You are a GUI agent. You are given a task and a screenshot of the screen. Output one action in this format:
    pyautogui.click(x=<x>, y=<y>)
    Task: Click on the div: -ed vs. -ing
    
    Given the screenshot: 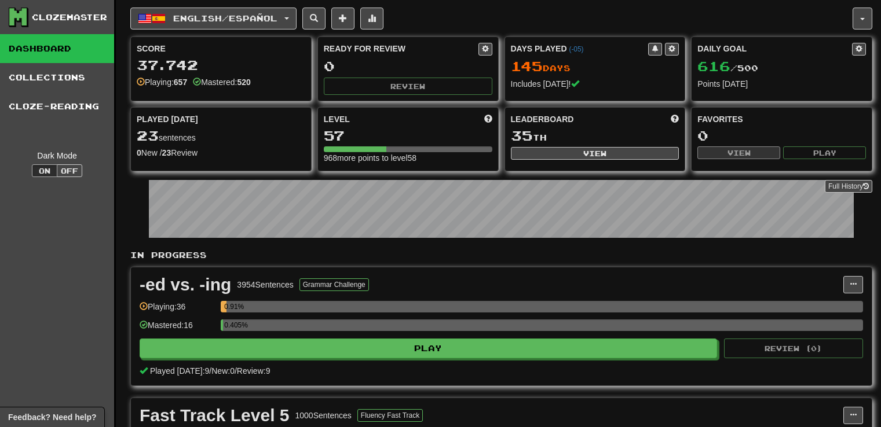 What is the action you would take?
    pyautogui.click(x=185, y=285)
    